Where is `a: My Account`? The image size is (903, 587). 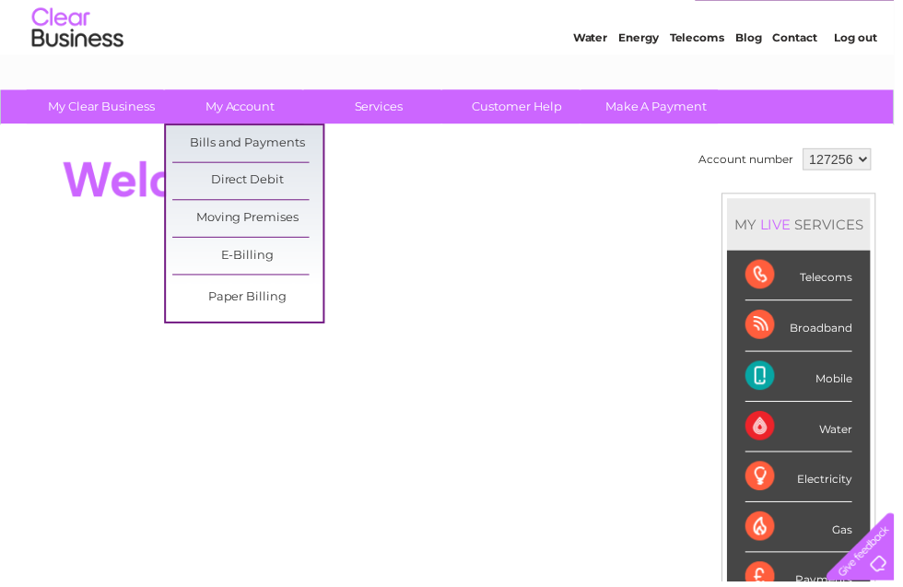
a: My Account is located at coordinates (242, 107).